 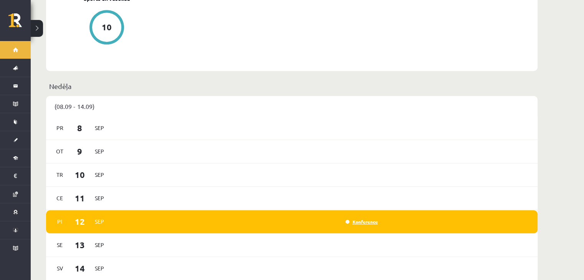 I want to click on span: Ot, so click(x=60, y=151).